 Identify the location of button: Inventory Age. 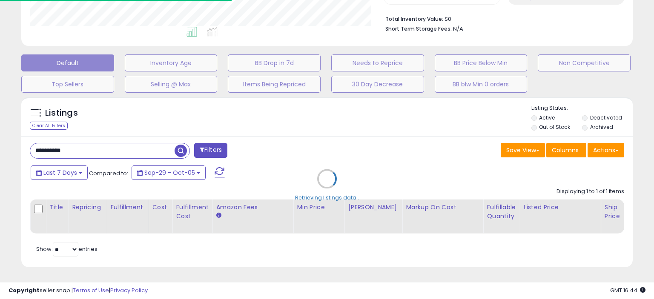
(171, 63).